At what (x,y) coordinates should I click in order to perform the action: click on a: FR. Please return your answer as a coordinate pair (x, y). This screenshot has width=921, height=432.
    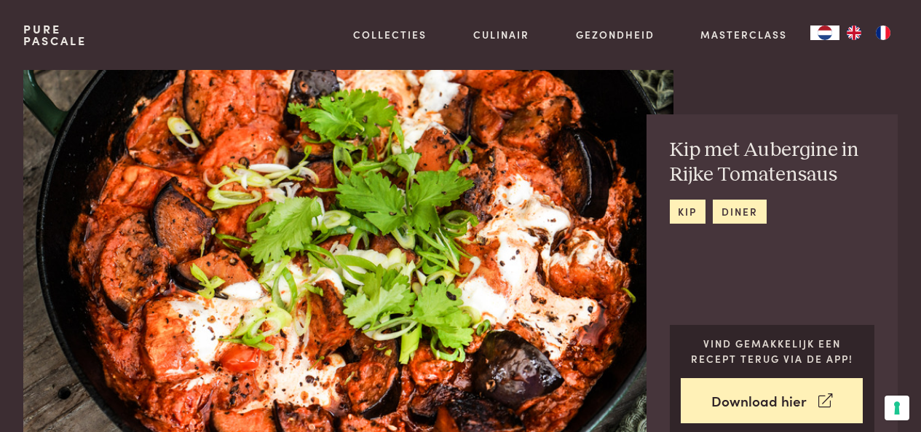
    Looking at the image, I should click on (883, 33).